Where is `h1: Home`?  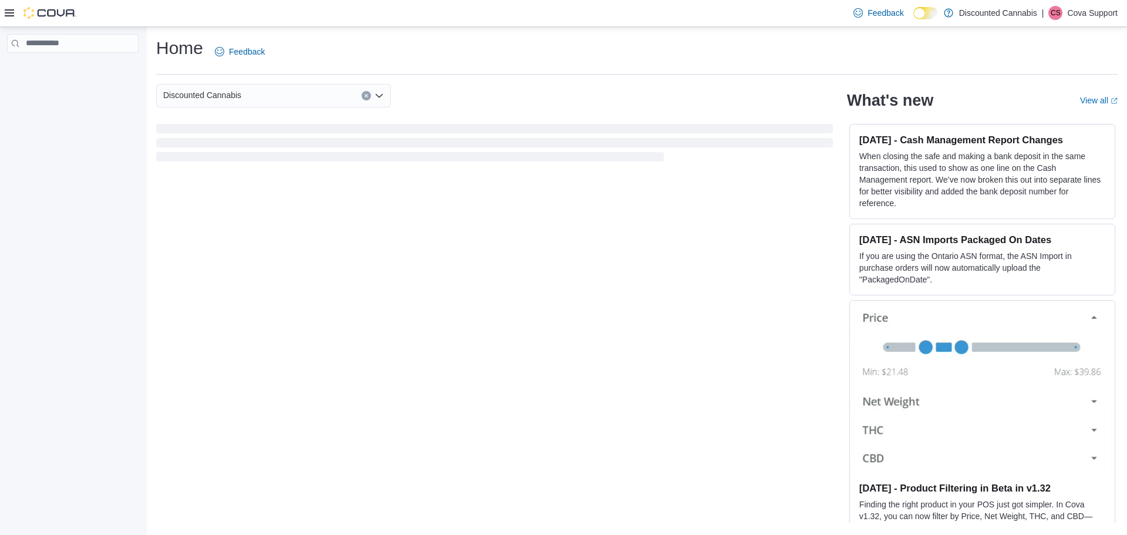 h1: Home is located at coordinates (180, 48).